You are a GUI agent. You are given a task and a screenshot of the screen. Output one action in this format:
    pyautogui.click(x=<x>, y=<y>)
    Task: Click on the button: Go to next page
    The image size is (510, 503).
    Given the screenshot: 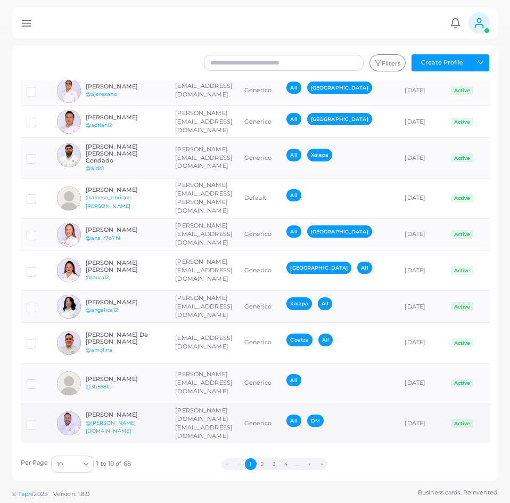 What is the action you would take?
    pyautogui.click(x=310, y=464)
    